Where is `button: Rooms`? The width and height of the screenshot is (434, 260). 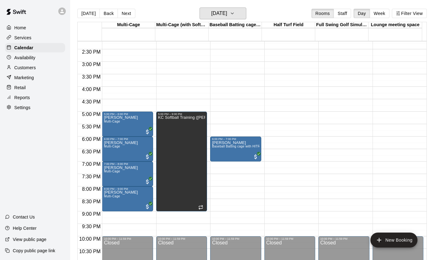
button: Rooms is located at coordinates (323, 13).